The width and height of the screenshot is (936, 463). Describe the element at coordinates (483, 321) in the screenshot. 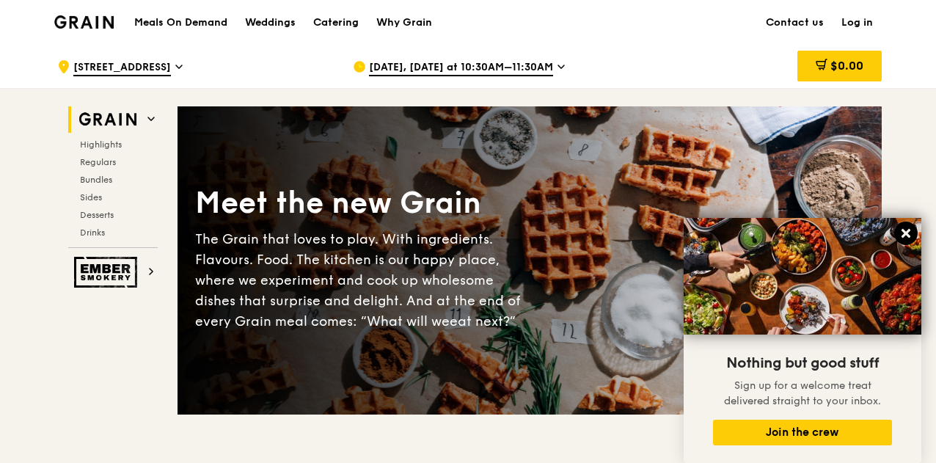

I see `span: eat next?”` at that location.